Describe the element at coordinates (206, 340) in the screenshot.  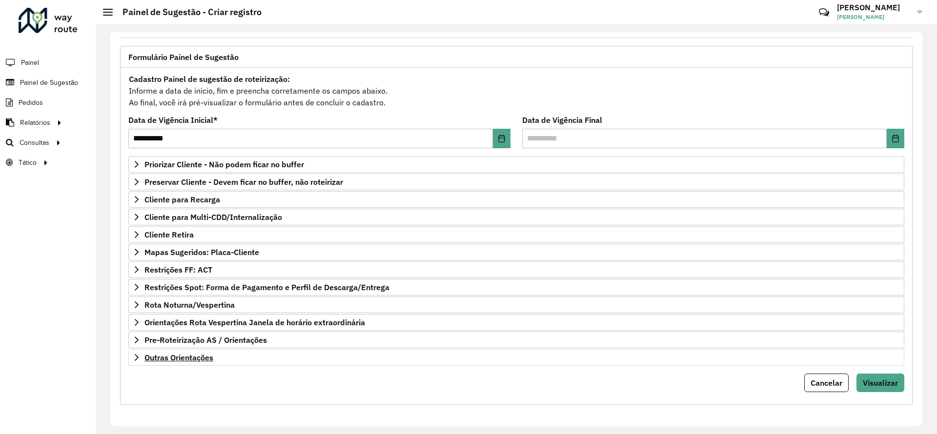
I see `span: Pre-Roteirização AS / Orientações` at that location.